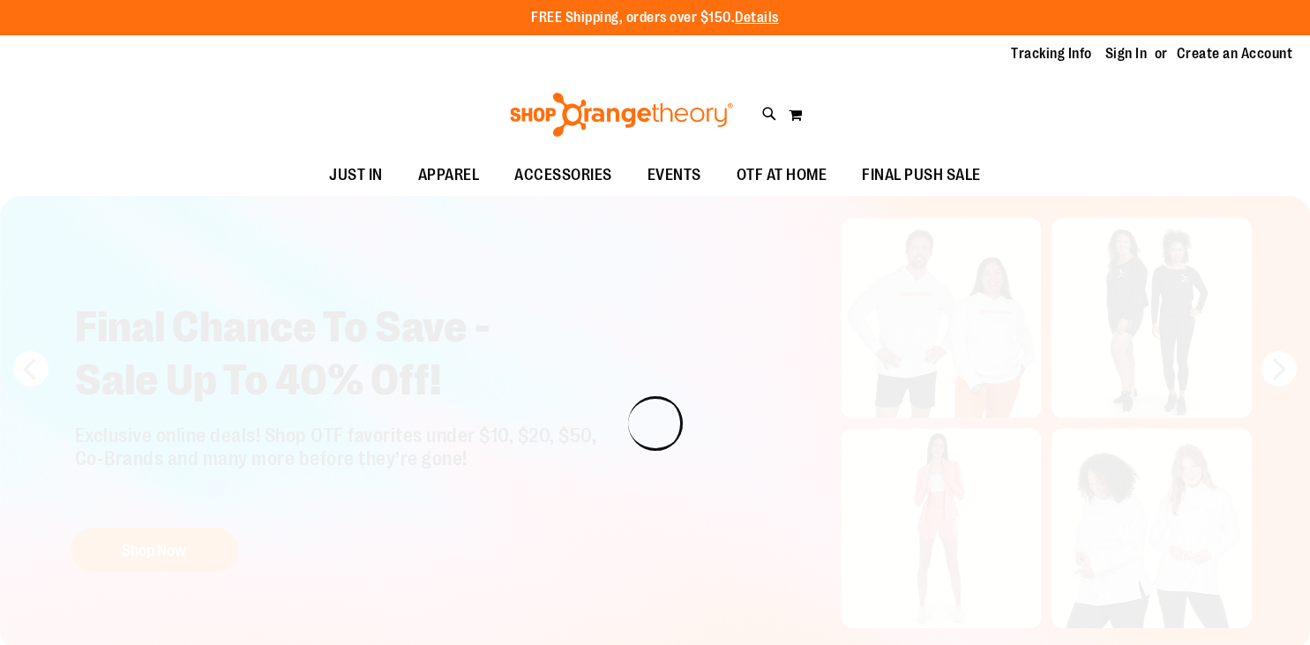  What do you see at coordinates (781, 175) in the screenshot?
I see `span: OTF AT HOME` at bounding box center [781, 175].